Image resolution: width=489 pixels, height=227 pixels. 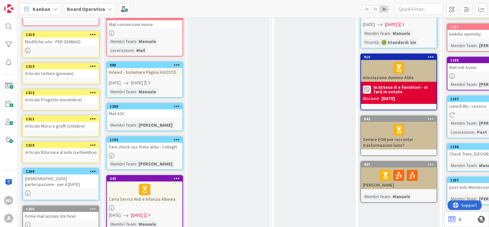 I want to click on div: Modifiche sito - PER GENNAIO, so click(x=61, y=42).